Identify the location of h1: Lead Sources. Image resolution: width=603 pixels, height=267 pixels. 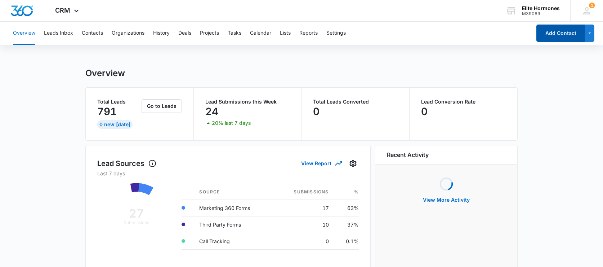
(127, 163).